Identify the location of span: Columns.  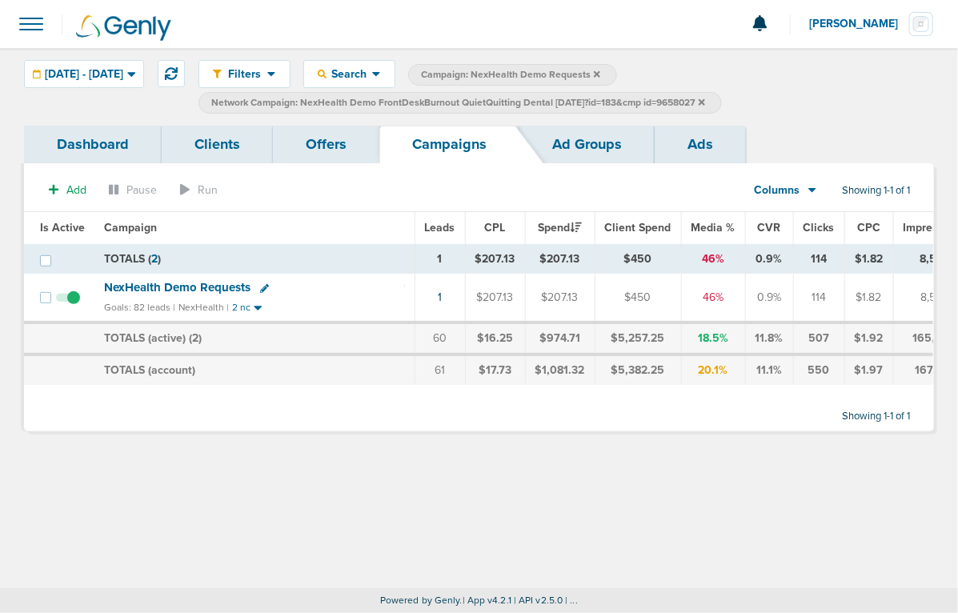
(778, 191).